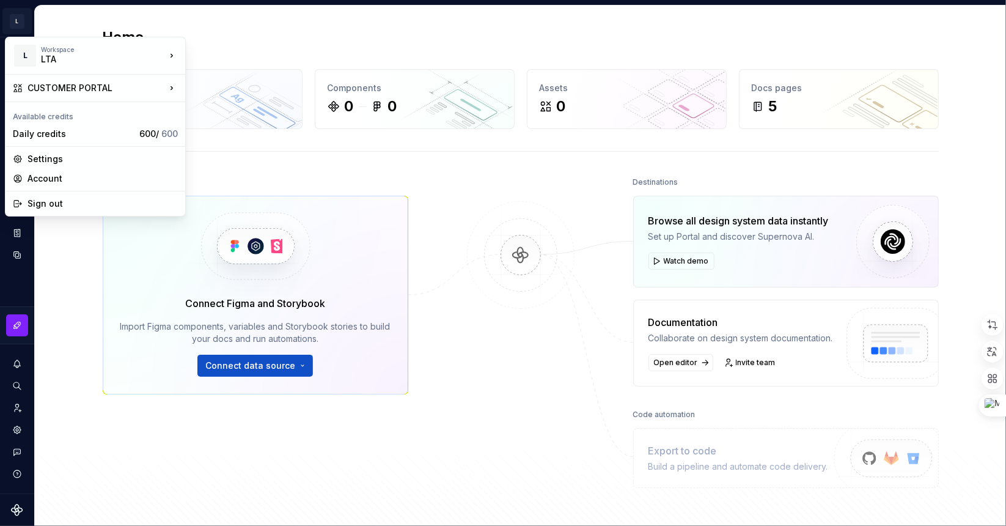 This screenshot has width=1006, height=526. What do you see at coordinates (103, 50) in the screenshot?
I see `div: Workspace` at bounding box center [103, 50].